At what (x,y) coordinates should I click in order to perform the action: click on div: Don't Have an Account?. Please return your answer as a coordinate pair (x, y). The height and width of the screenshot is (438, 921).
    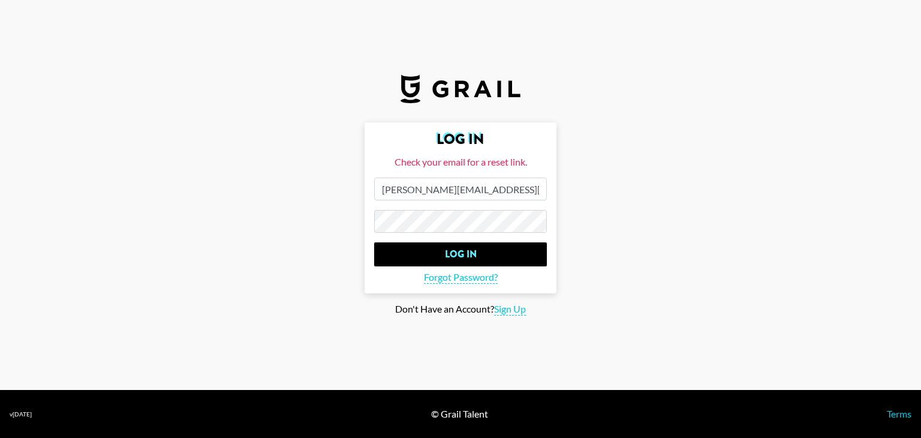
    Looking at the image, I should click on (460, 309).